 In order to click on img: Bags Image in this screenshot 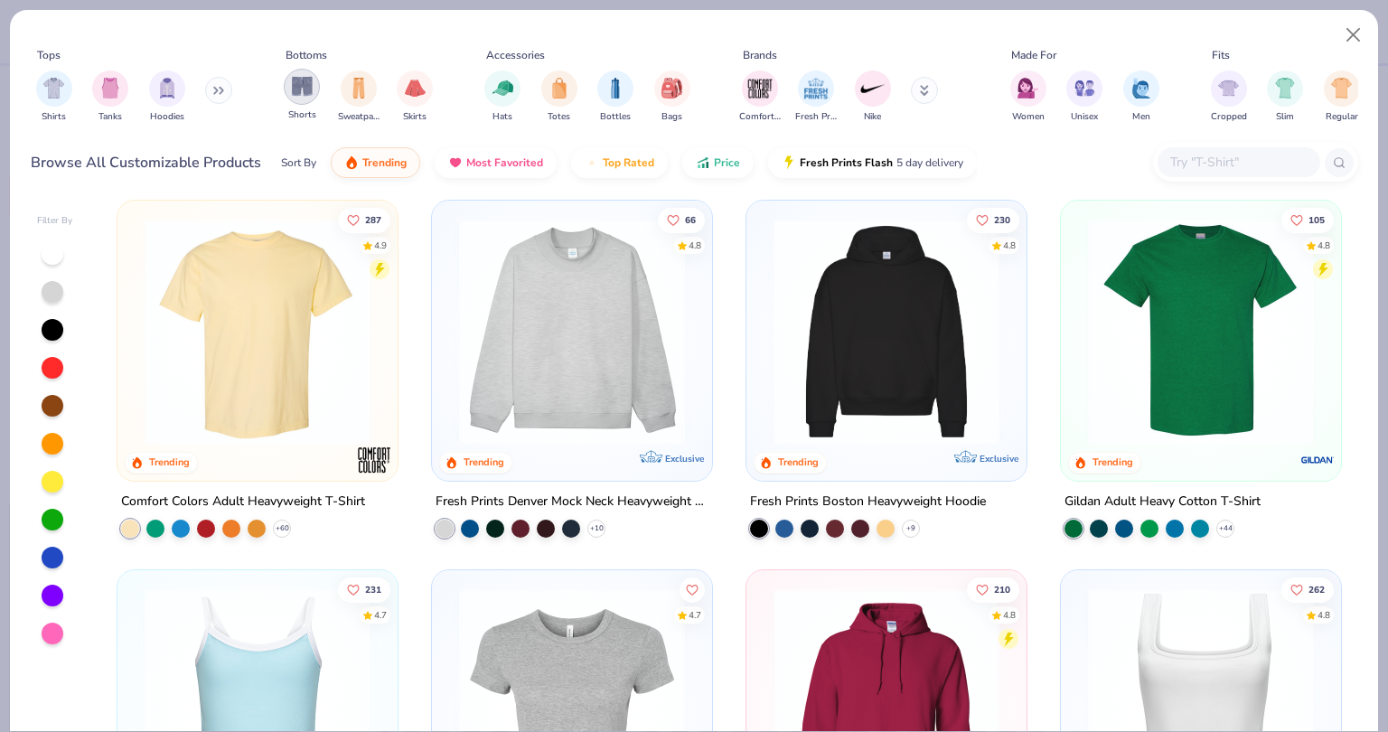, I will do `click(671, 88)`.